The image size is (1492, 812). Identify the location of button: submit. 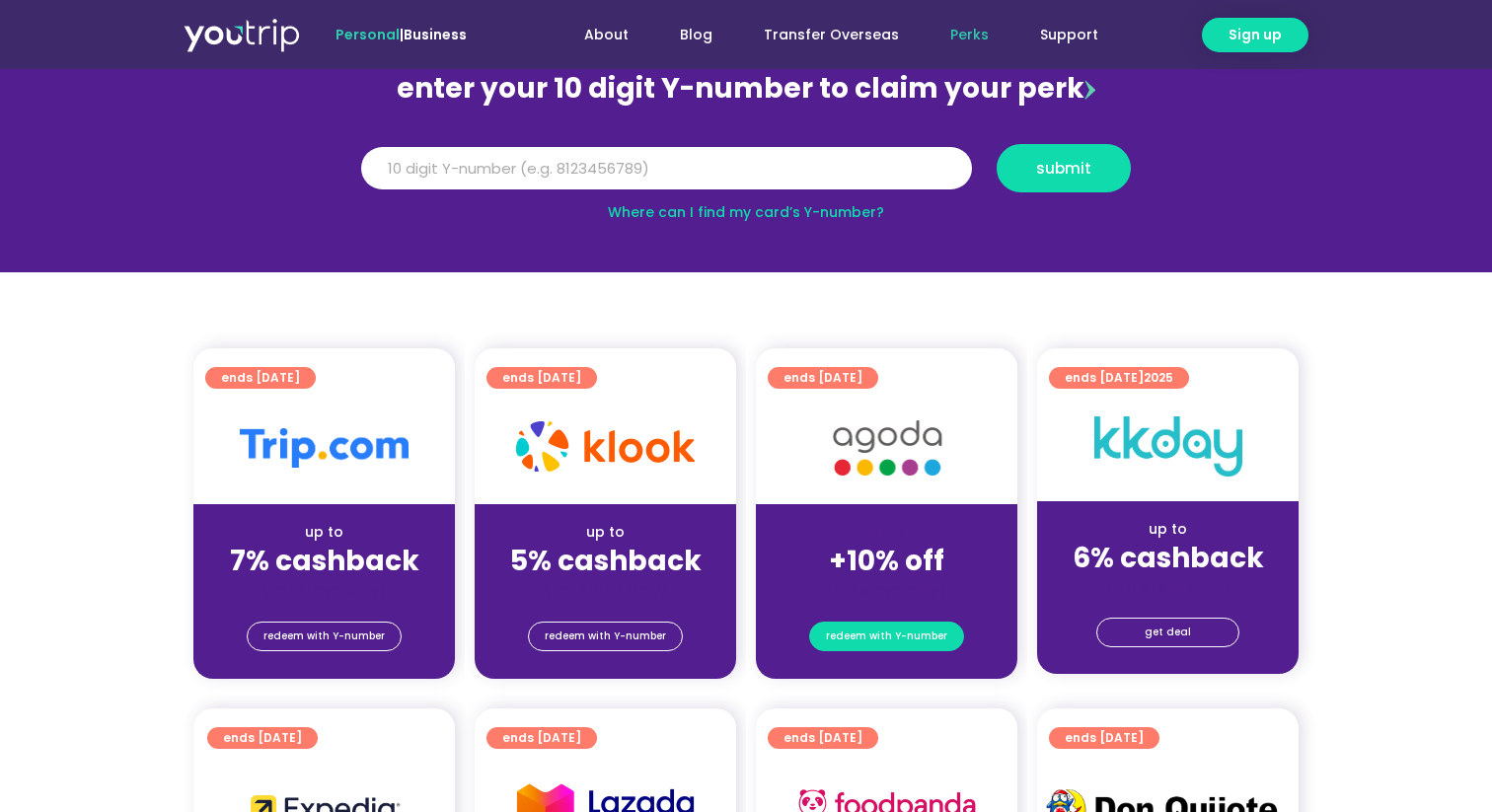
(1064, 168).